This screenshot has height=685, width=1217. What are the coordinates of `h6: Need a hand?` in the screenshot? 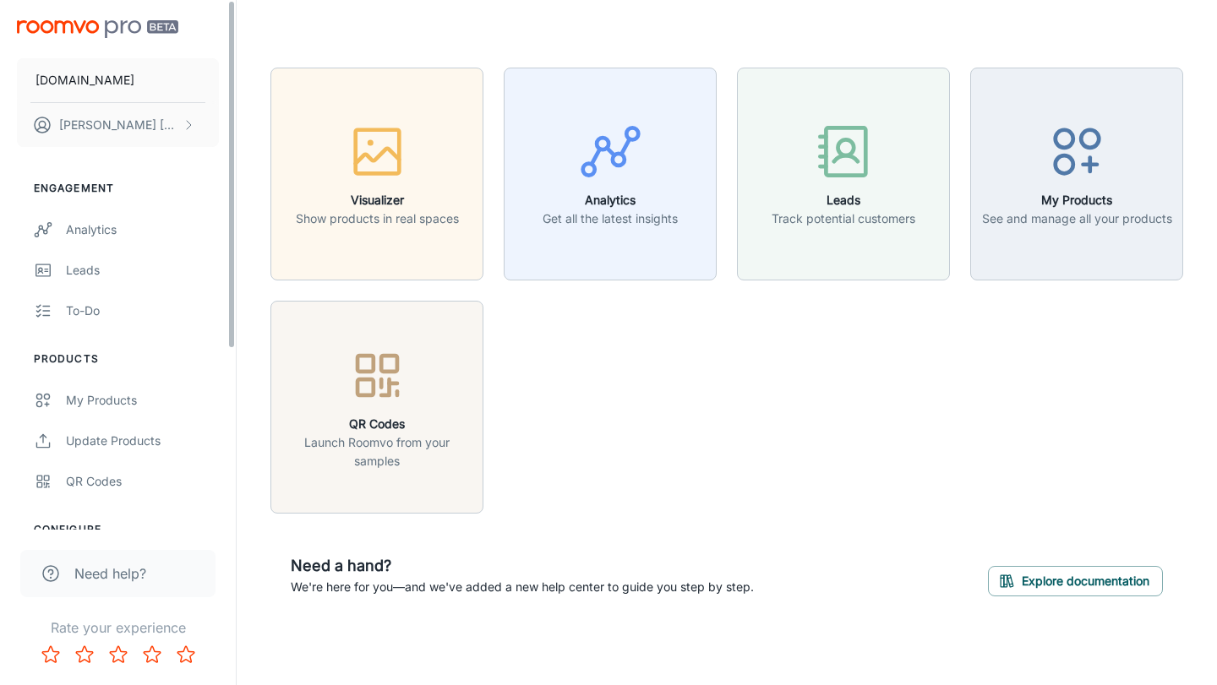 It's located at (522, 566).